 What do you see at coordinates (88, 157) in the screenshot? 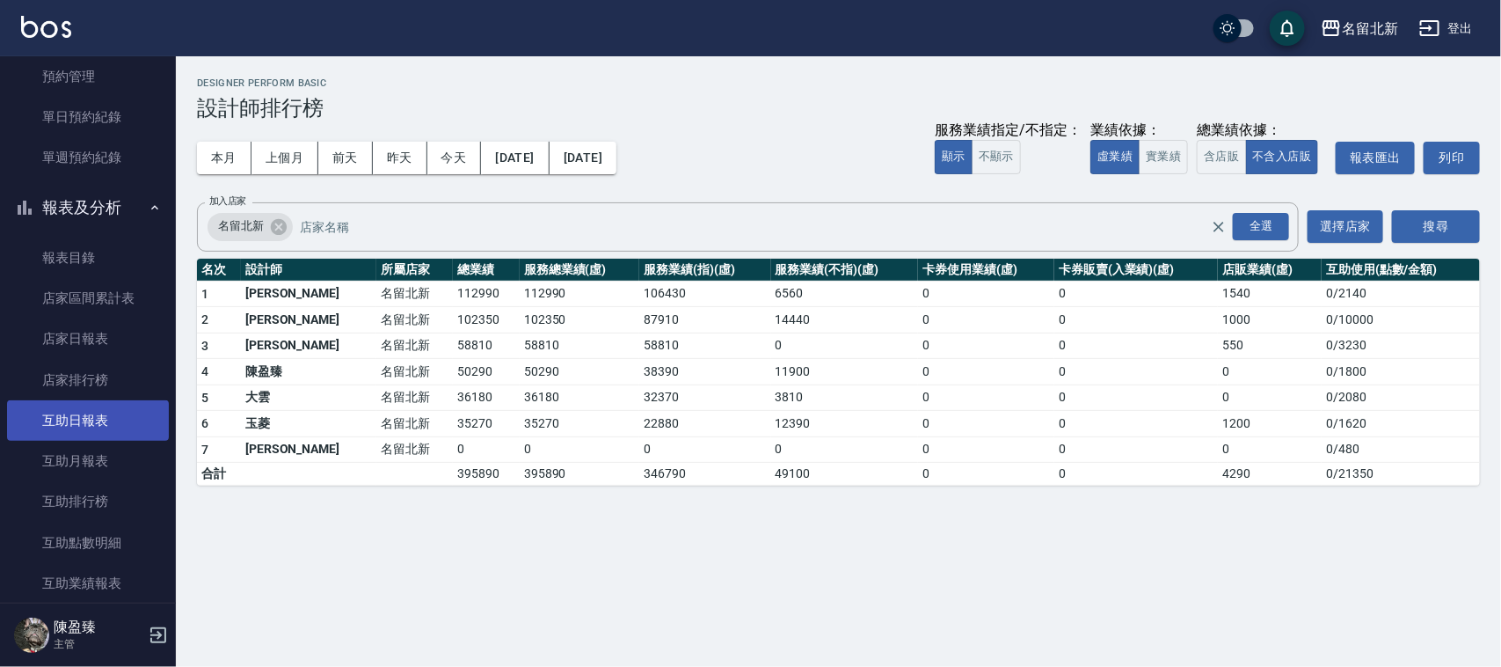
I see `a: 單週預約紀錄` at bounding box center [88, 157].